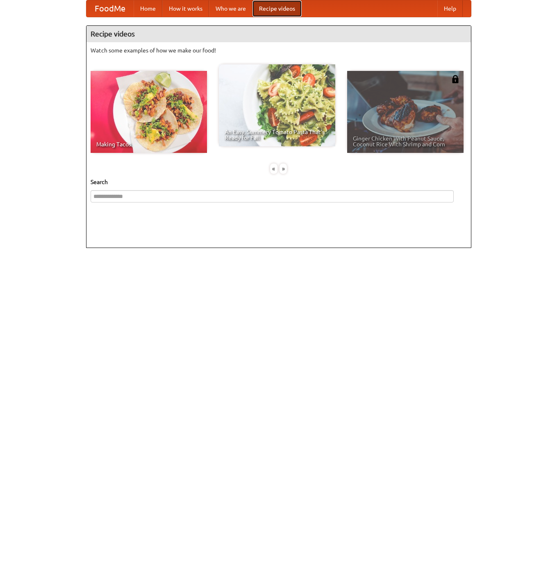 This screenshot has height=580, width=557. What do you see at coordinates (277, 135) in the screenshot?
I see `span: An Easy, Summery Tomato Pasta That's Ready for Fall` at bounding box center [277, 135].